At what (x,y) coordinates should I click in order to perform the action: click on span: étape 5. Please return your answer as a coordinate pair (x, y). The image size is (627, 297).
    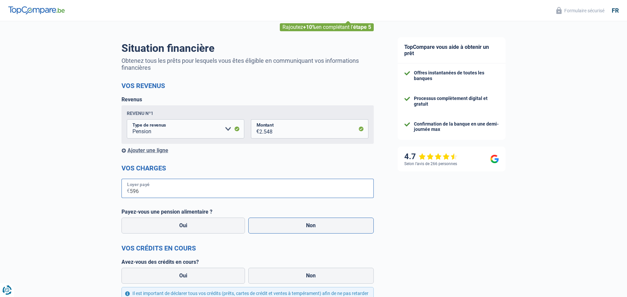
    Looking at the image, I should click on (362, 27).